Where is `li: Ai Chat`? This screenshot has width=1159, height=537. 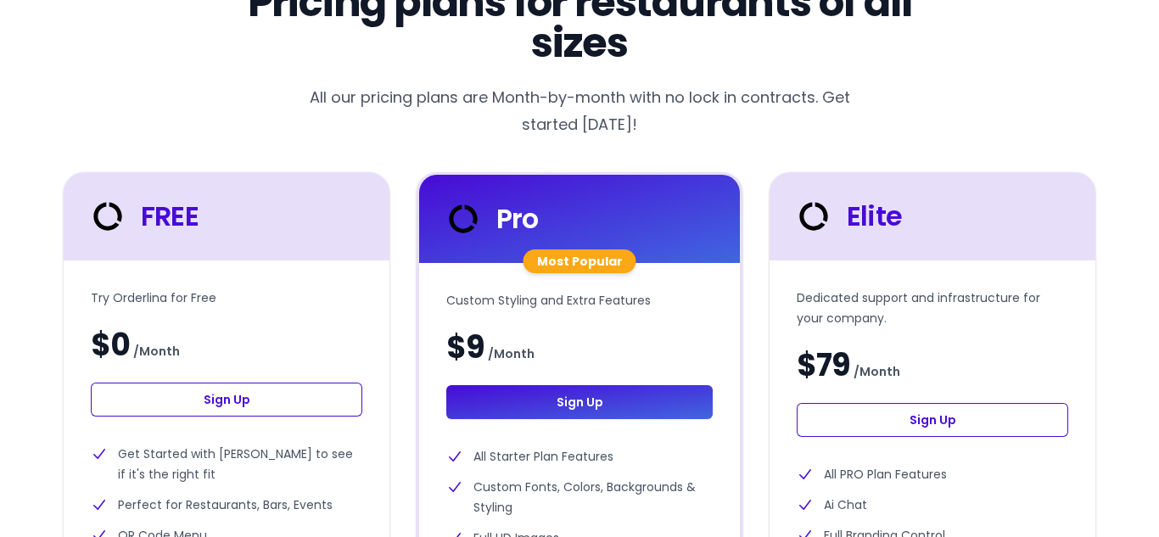 li: Ai Chat is located at coordinates (933, 505).